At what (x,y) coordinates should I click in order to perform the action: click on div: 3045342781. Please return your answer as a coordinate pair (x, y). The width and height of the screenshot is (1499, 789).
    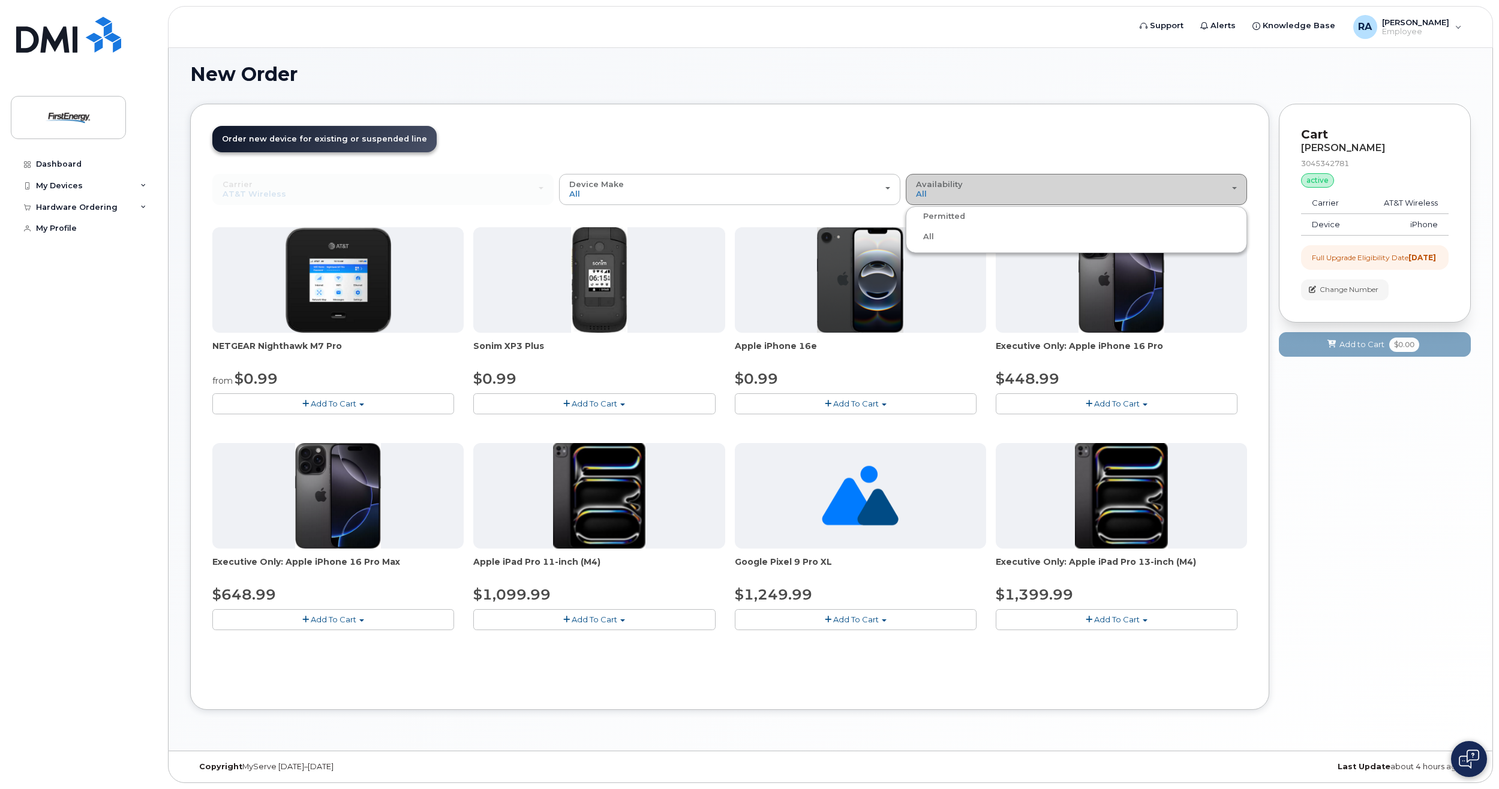
    Looking at the image, I should click on (1375, 163).